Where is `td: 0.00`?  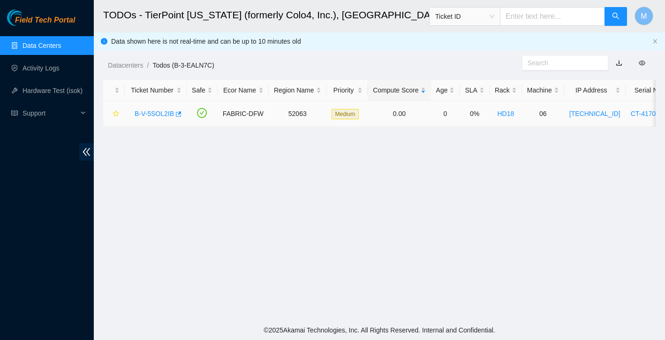
td: 0.00 is located at coordinates (399, 114).